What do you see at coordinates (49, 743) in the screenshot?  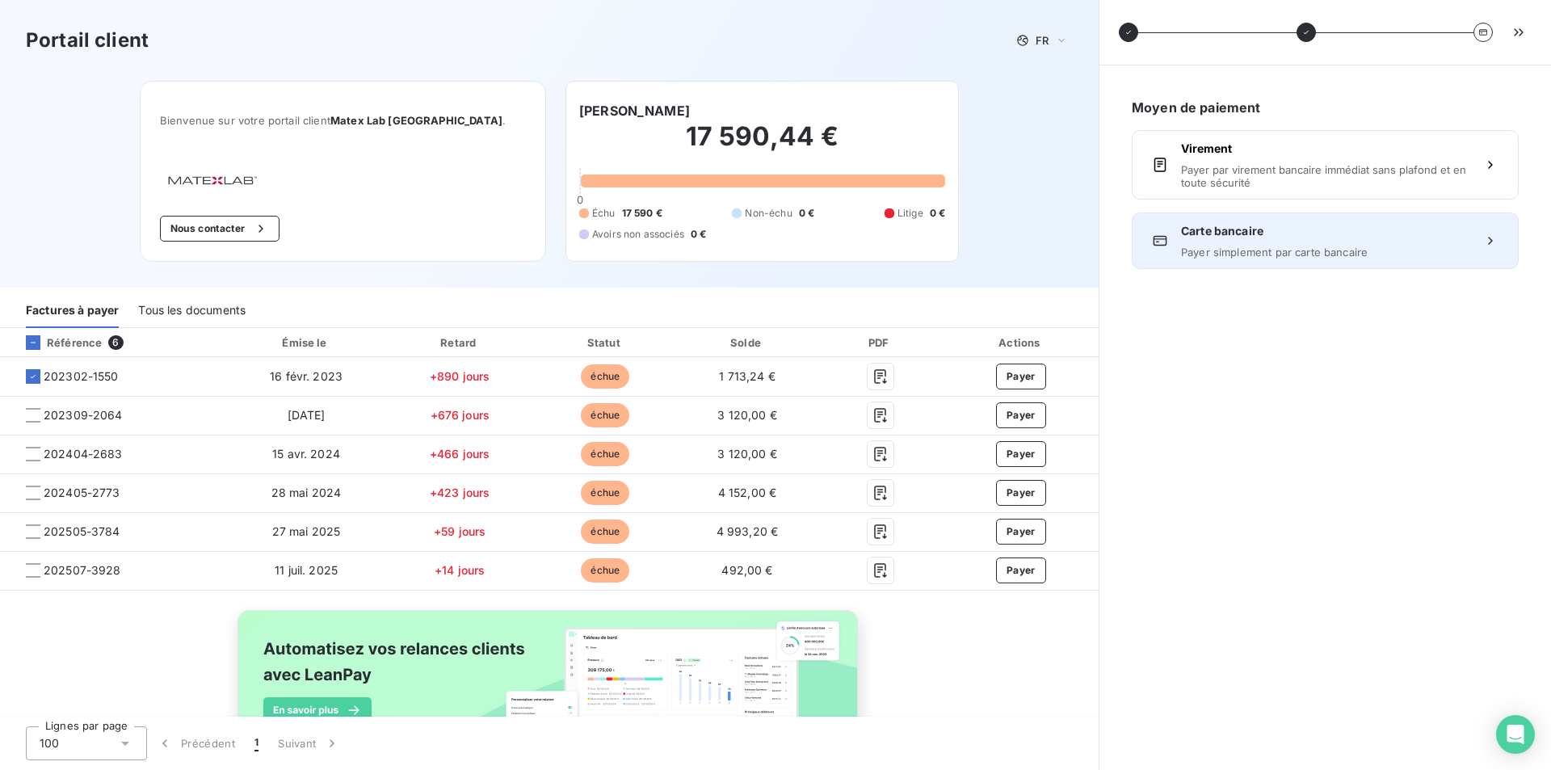 I see `span: 100` at bounding box center [49, 743].